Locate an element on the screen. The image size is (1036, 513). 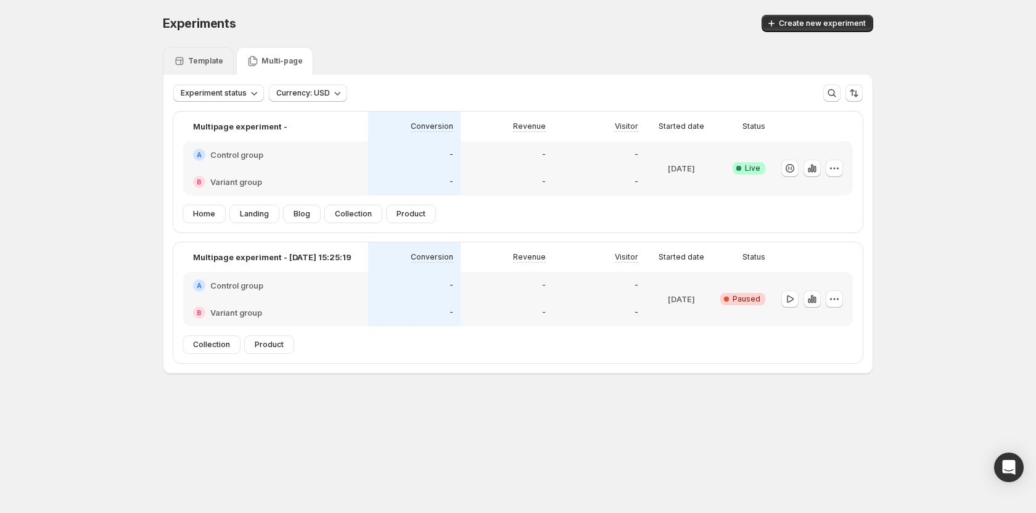
span: Experiment status is located at coordinates (213, 93).